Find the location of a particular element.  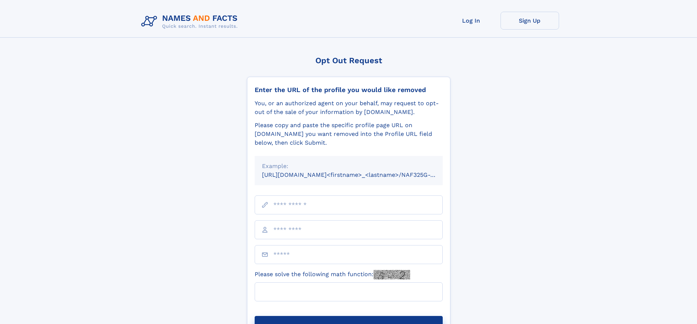

a: Log In is located at coordinates (471, 20).